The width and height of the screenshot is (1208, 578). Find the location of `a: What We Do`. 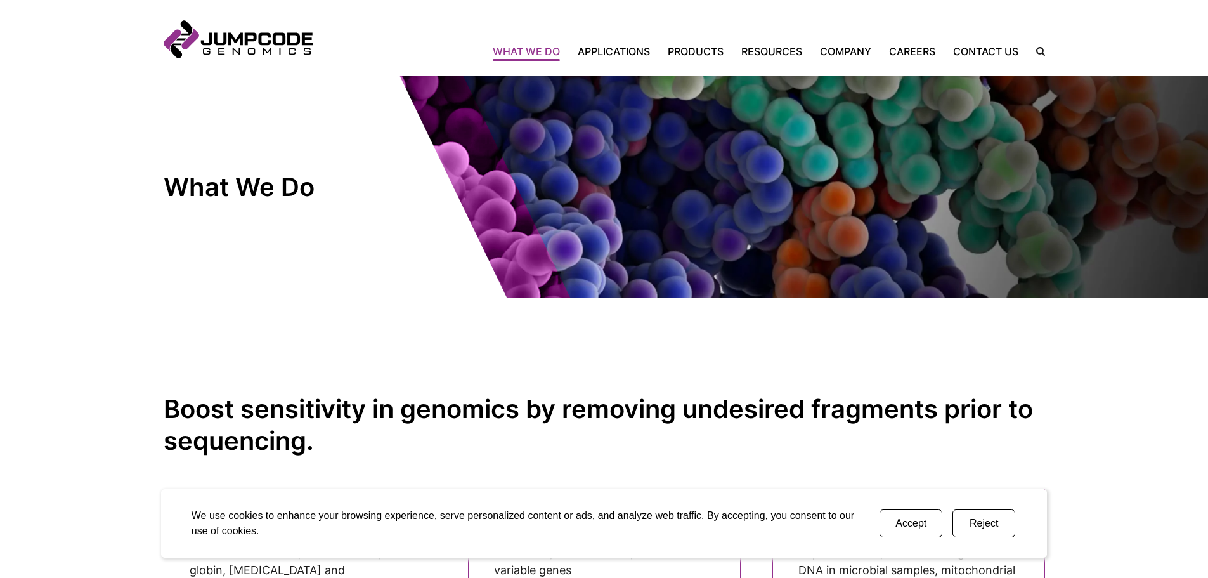

a: What We Do is located at coordinates (531, 51).